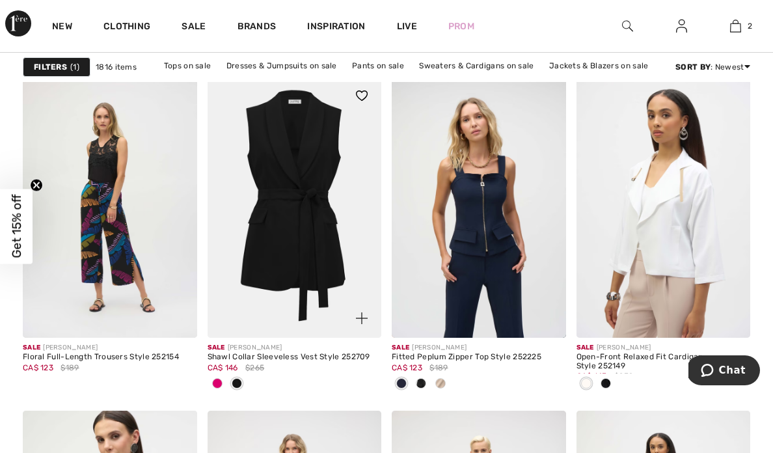  What do you see at coordinates (362, 96) in the screenshot?
I see `img: heart_black_full.svg` at bounding box center [362, 96].